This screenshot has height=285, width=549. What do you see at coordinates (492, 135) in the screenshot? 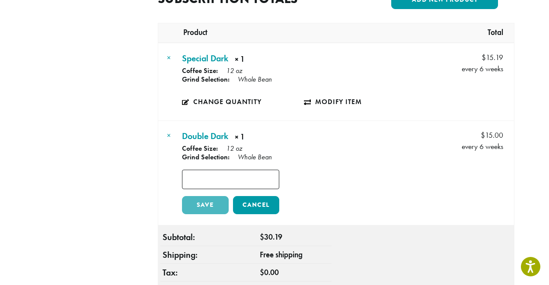
I see `span: 15.00` at bounding box center [492, 135].